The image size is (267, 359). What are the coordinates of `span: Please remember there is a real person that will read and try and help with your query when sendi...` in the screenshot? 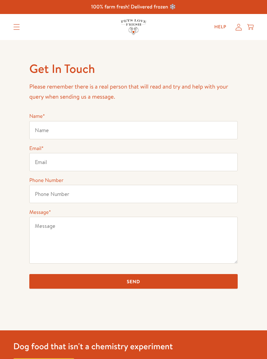 It's located at (129, 92).